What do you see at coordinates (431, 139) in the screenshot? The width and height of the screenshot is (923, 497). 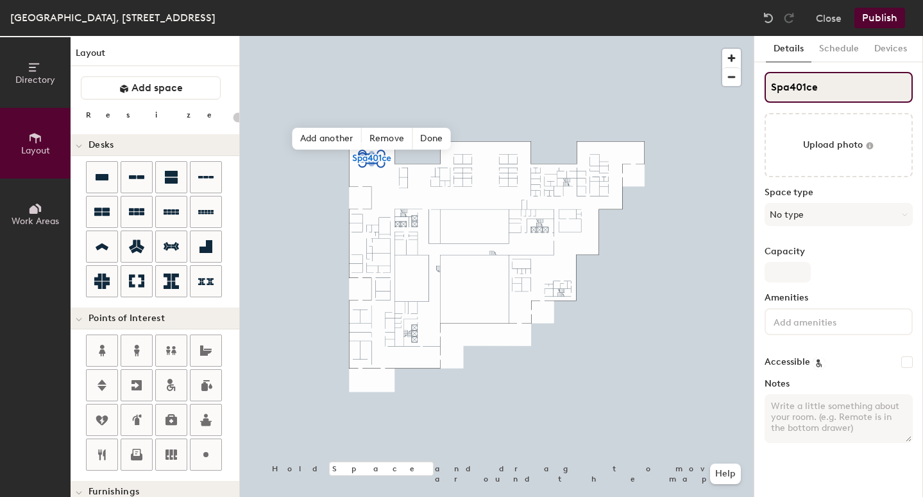 I see `span: Done` at bounding box center [431, 139].